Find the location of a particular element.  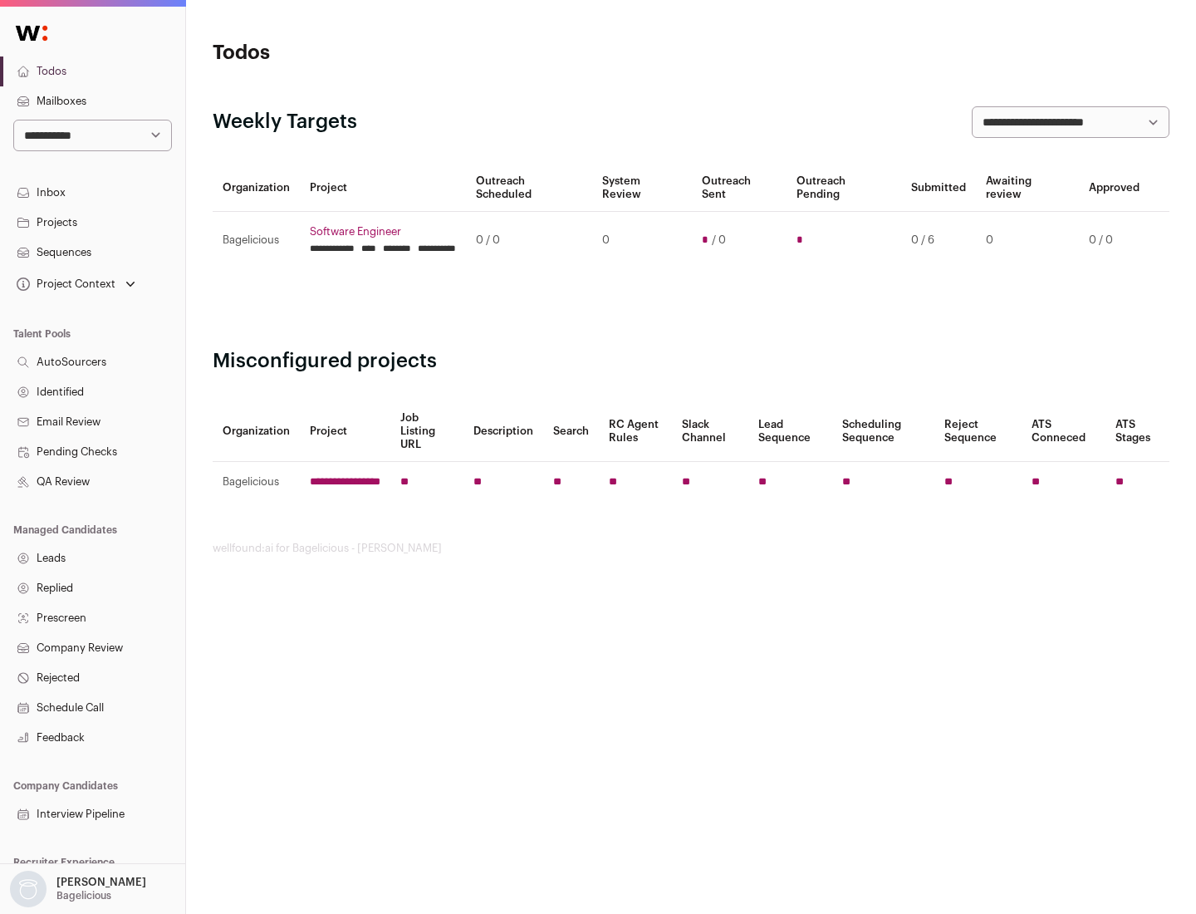

a: Software Engineer is located at coordinates (383, 232).